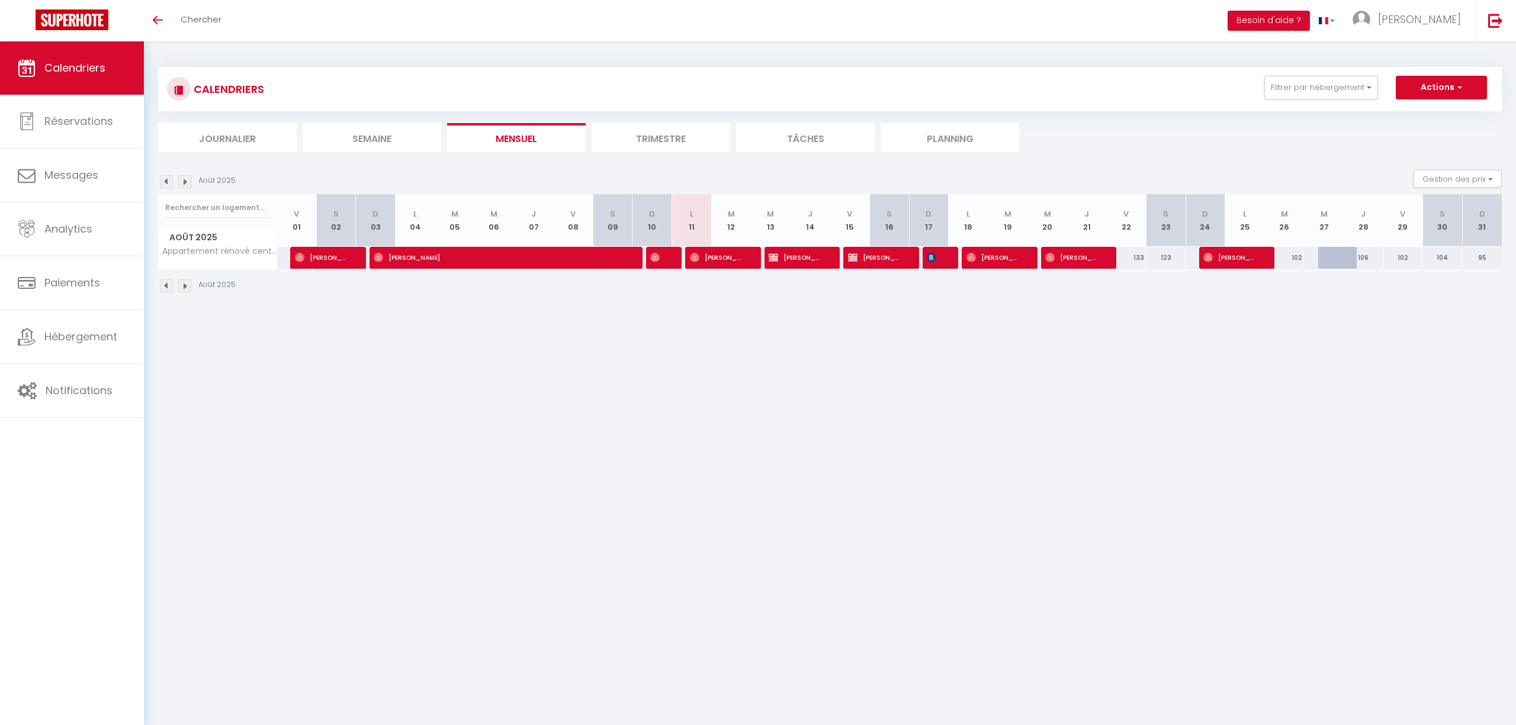 The width and height of the screenshot is (1516, 725). Describe the element at coordinates (297, 220) in the screenshot. I see `th: 01` at that location.